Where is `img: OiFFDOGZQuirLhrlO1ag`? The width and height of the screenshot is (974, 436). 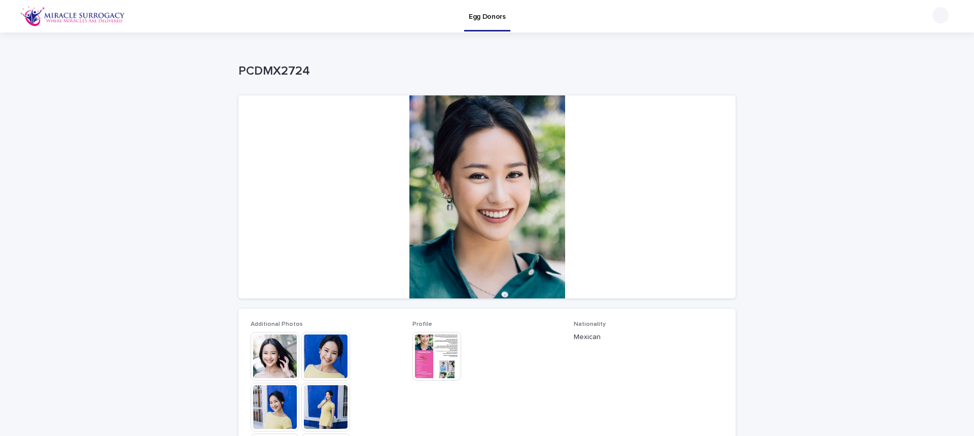
img: OiFFDOGZQuirLhrlO1ag is located at coordinates (73, 16).